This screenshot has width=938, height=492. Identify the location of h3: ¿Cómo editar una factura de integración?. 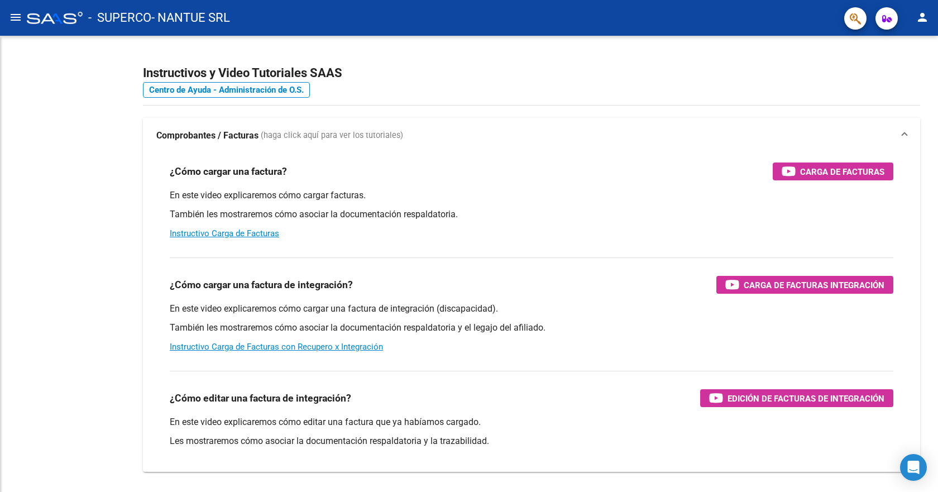
(260, 398).